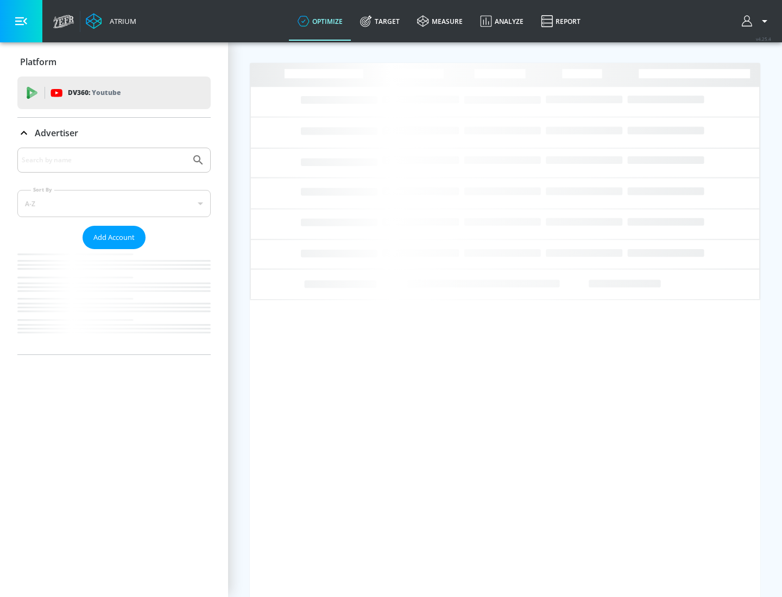  What do you see at coordinates (42, 189) in the screenshot?
I see `label: Sort By` at bounding box center [42, 189].